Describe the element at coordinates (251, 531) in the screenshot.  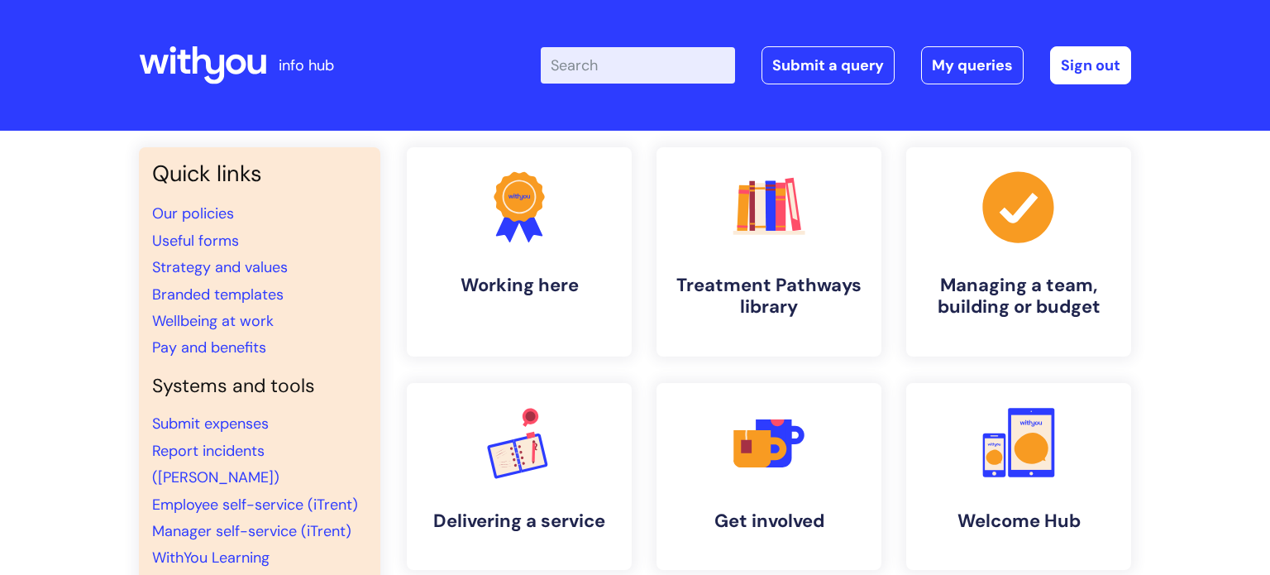
I see `a: Manager self-service (iTrent)` at that location.